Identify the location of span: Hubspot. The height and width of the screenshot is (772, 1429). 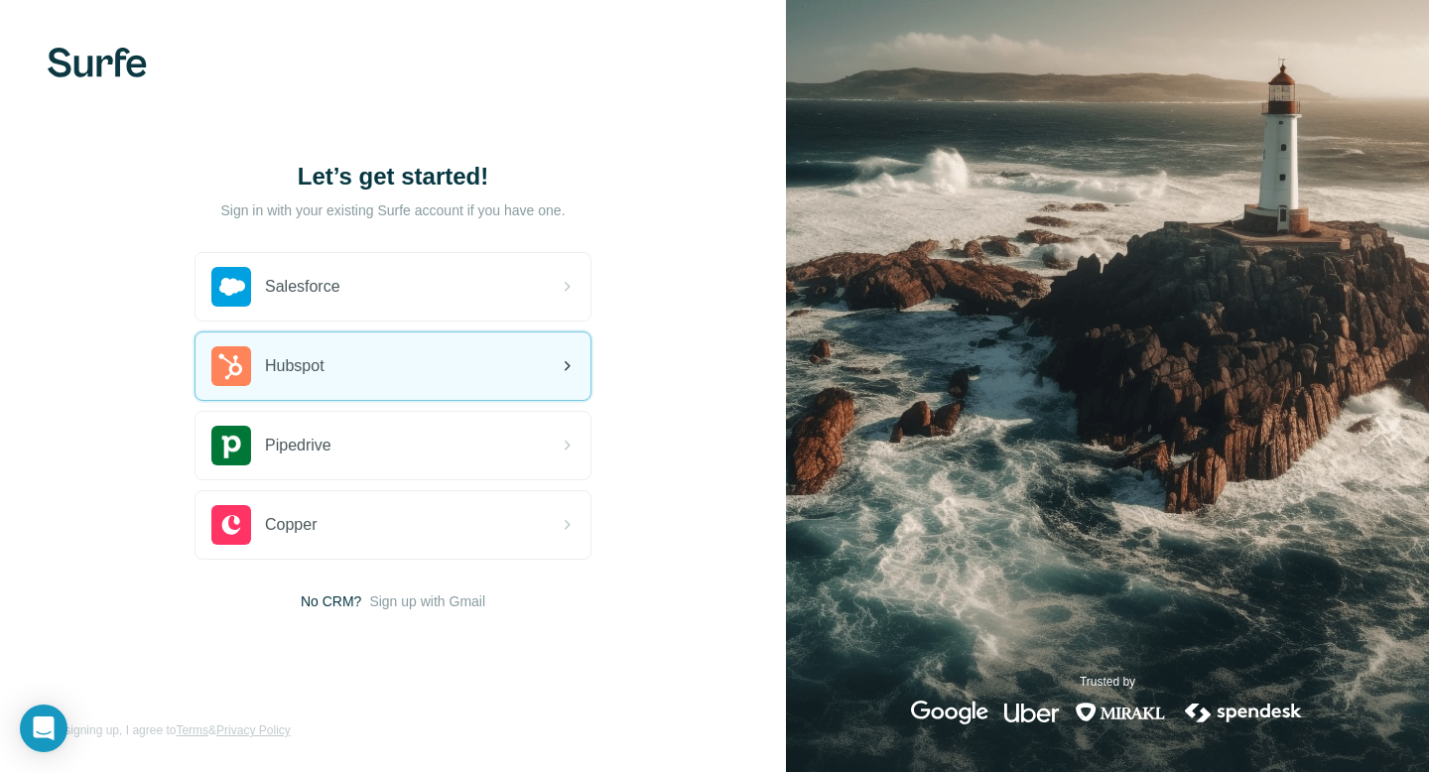
(295, 366).